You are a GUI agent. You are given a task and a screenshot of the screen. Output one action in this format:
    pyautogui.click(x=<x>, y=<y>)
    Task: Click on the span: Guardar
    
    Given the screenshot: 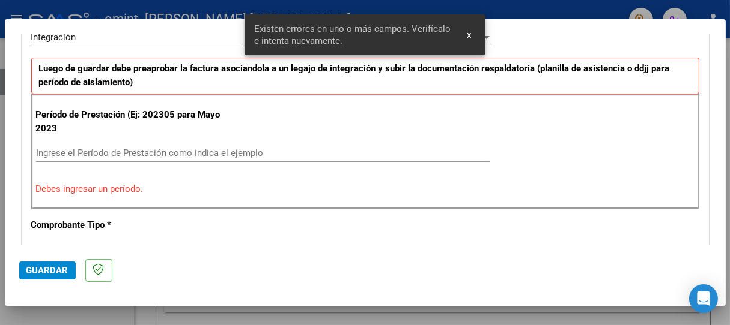 What is the action you would take?
    pyautogui.click(x=47, y=271)
    